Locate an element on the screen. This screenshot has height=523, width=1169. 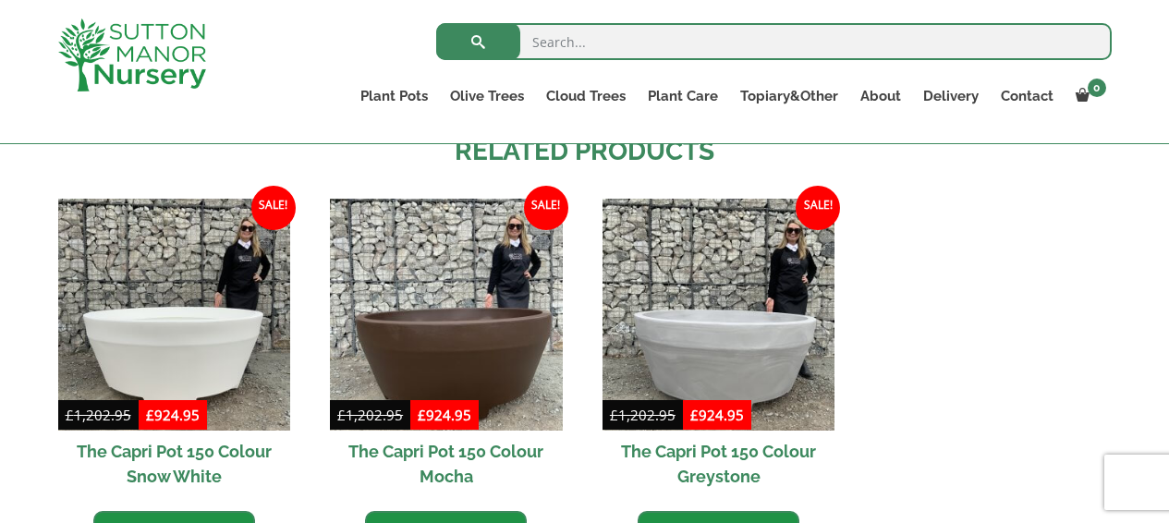
img: The Capri Pot 150 Colour Snow White is located at coordinates (174, 314).